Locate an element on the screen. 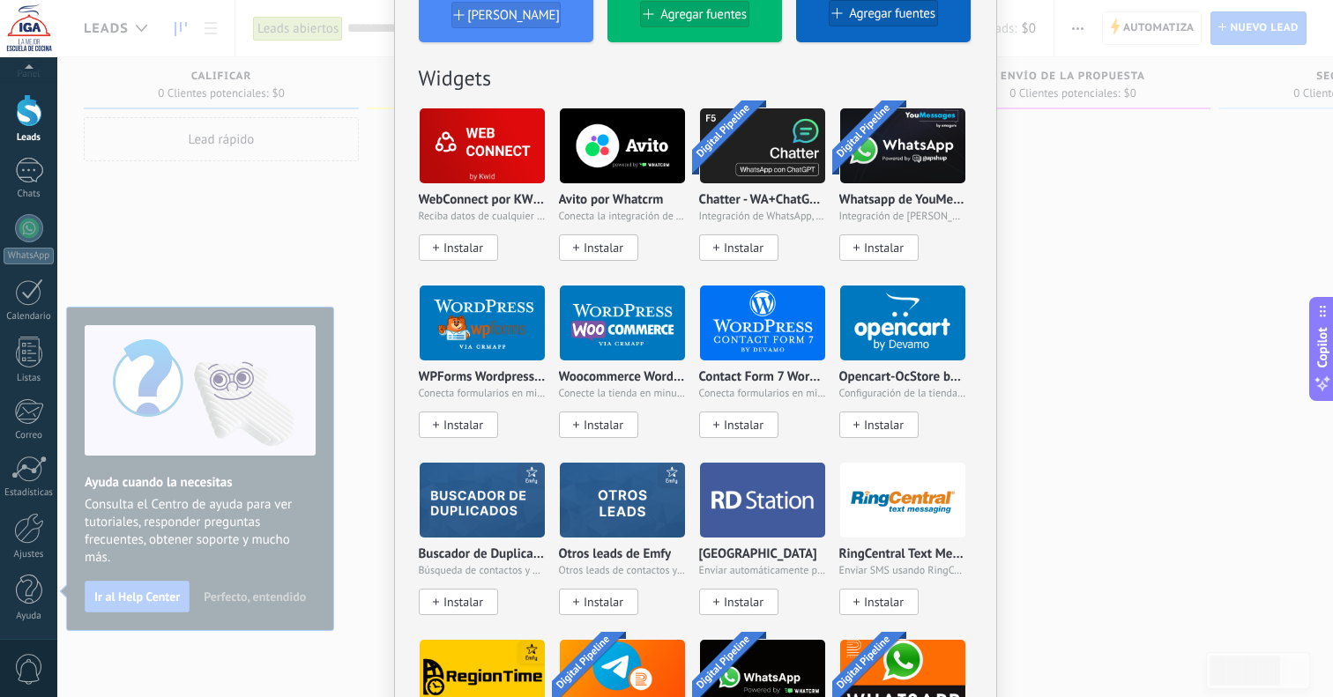 This screenshot has width=1333, height=697. div: WebConnect por KWID is located at coordinates (488, 196).